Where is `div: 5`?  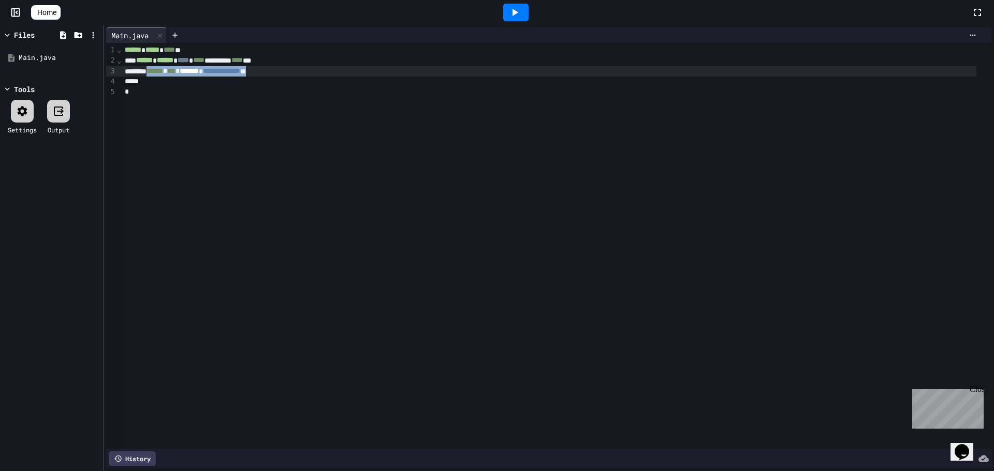
div: 5 is located at coordinates (111, 92).